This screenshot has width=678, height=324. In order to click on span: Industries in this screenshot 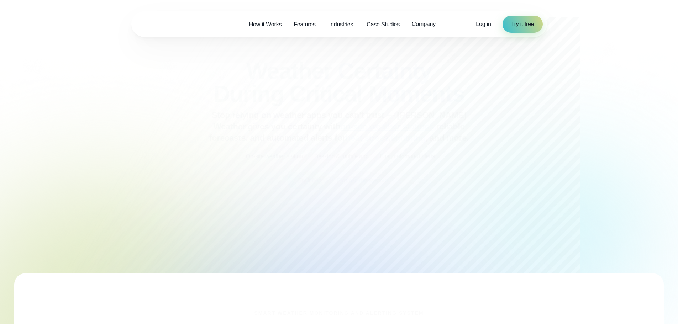, I will do `click(341, 25)`.